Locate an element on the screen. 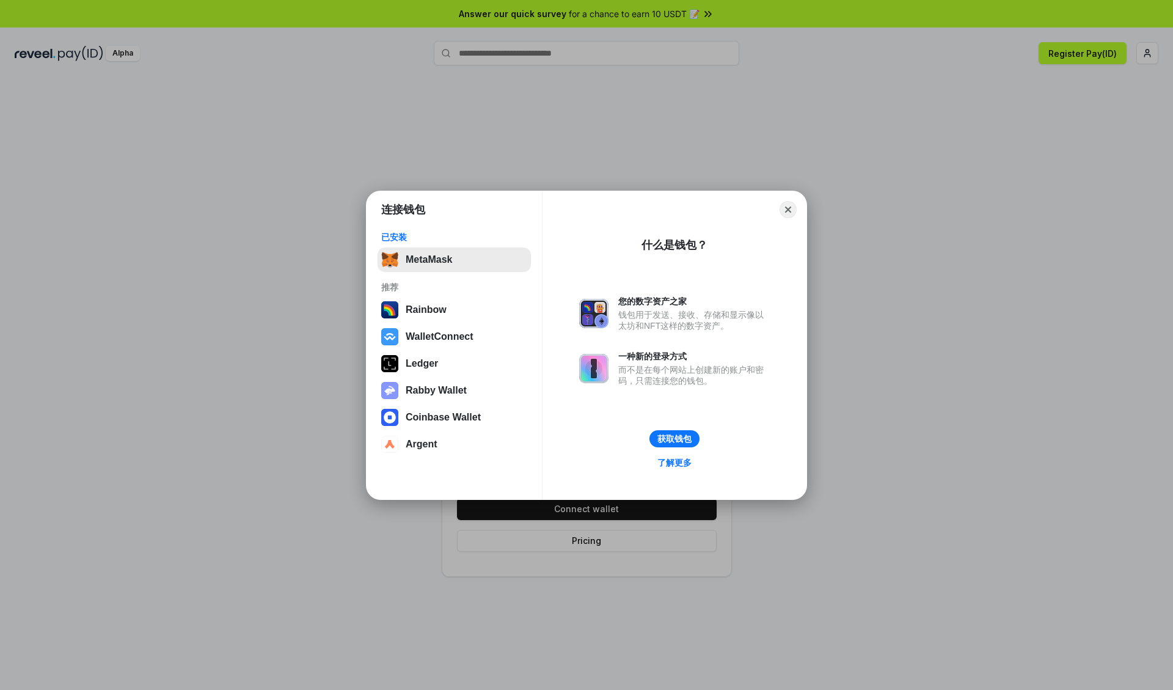  div: Rainbow is located at coordinates (426, 310).